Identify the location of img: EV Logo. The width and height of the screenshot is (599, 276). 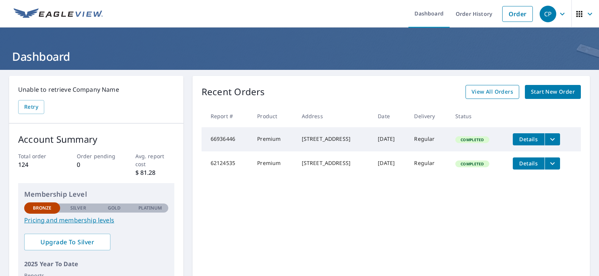
(58, 14).